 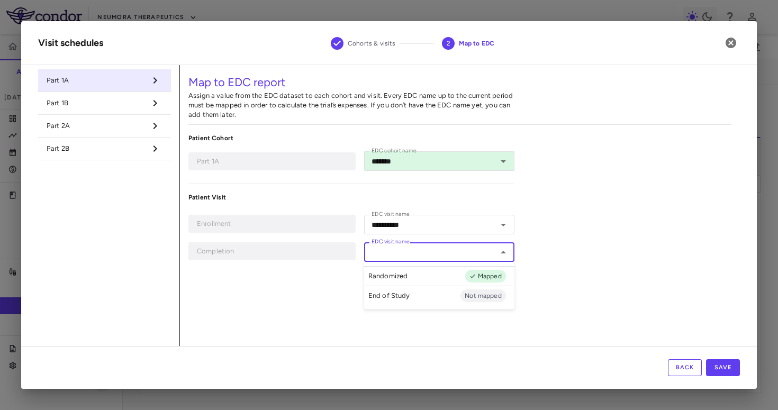 I want to click on span: Not mapped, so click(x=483, y=296).